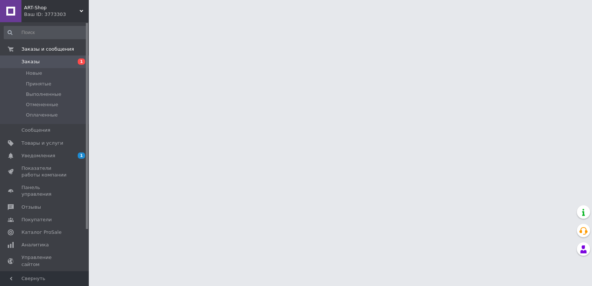 The height and width of the screenshot is (286, 592). What do you see at coordinates (41, 232) in the screenshot?
I see `span: Каталог ProSale` at bounding box center [41, 232].